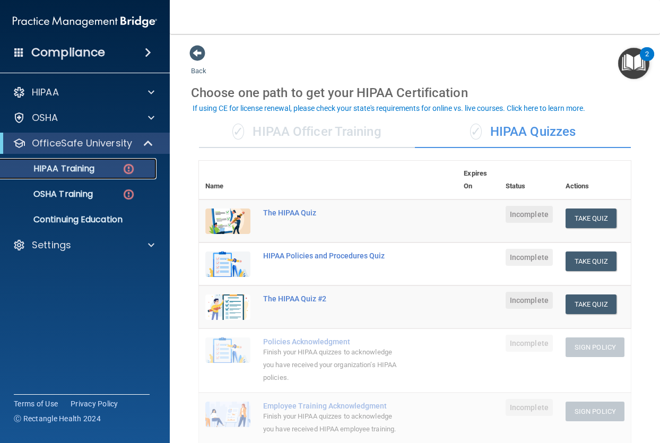 The width and height of the screenshot is (660, 443). I want to click on p: HIPAA, so click(45, 92).